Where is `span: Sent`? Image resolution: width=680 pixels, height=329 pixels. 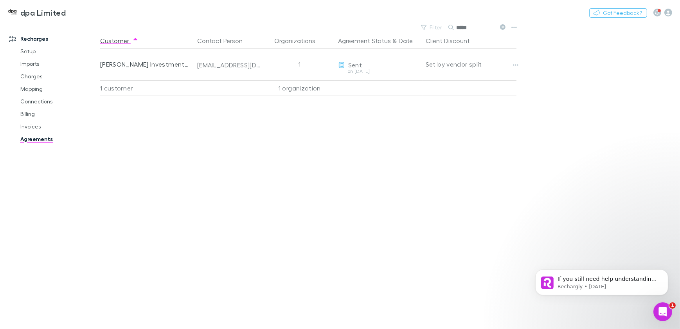
span: Sent is located at coordinates (355, 65).